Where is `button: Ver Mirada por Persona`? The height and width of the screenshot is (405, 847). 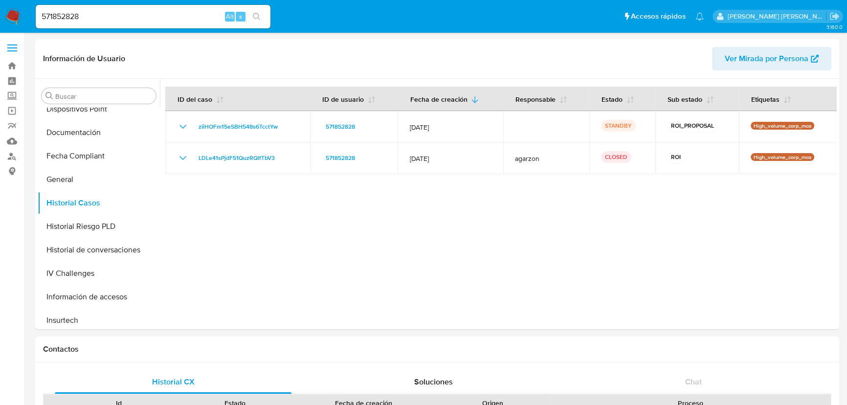 button: Ver Mirada por Persona is located at coordinates (772, 59).